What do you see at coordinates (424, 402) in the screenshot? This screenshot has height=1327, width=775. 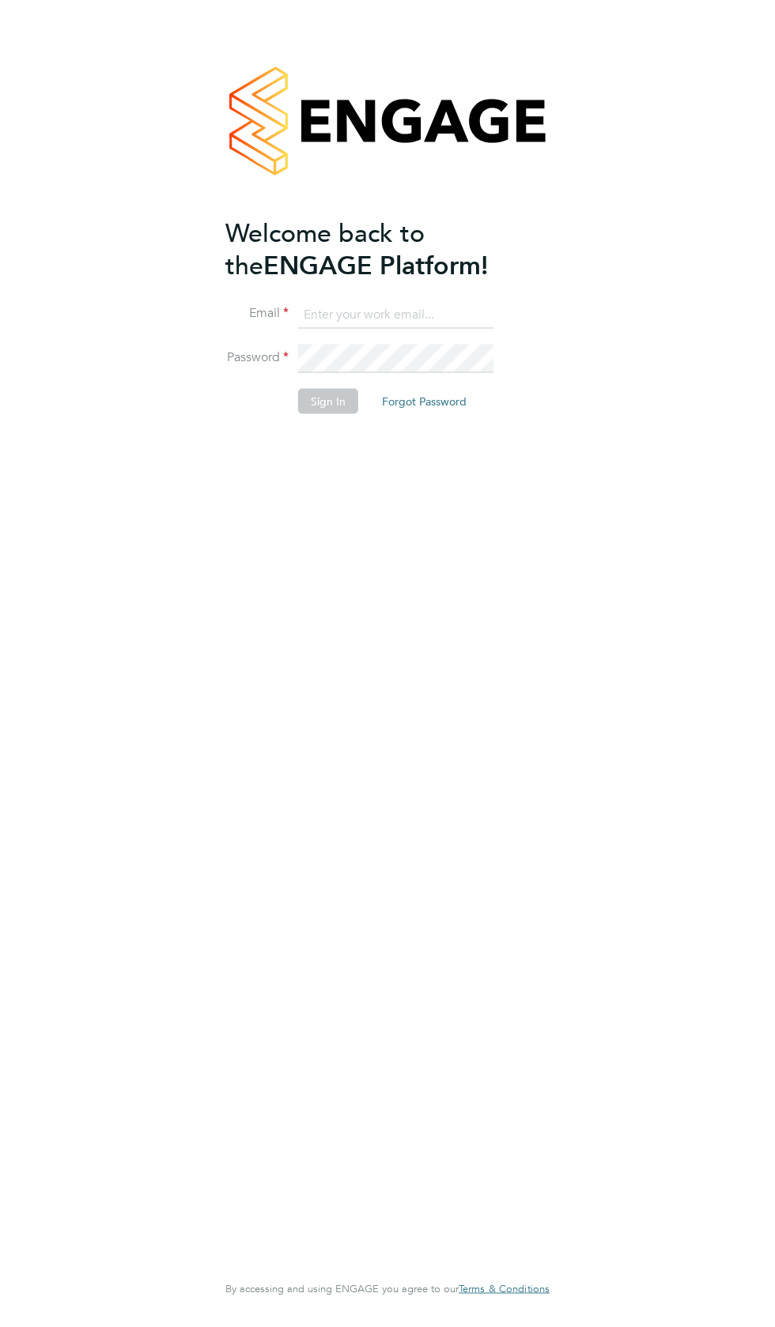 I see `button: Forgot Password` at bounding box center [424, 402].